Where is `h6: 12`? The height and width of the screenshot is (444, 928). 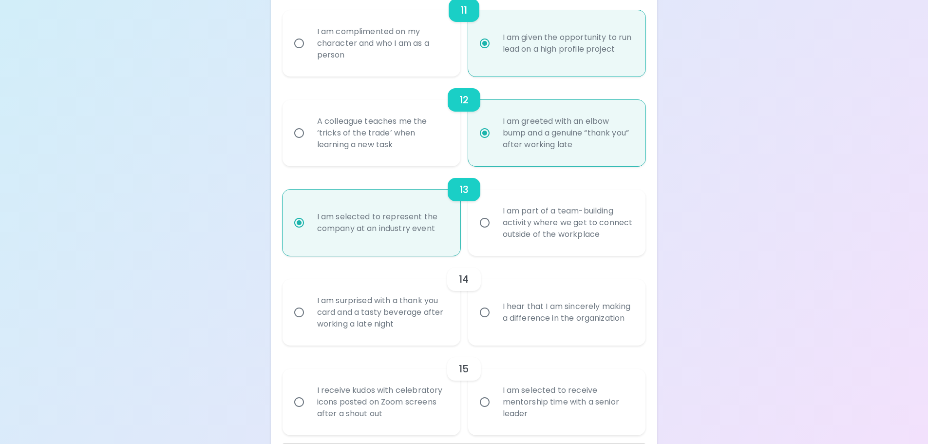
h6: 12 is located at coordinates (464, 100).